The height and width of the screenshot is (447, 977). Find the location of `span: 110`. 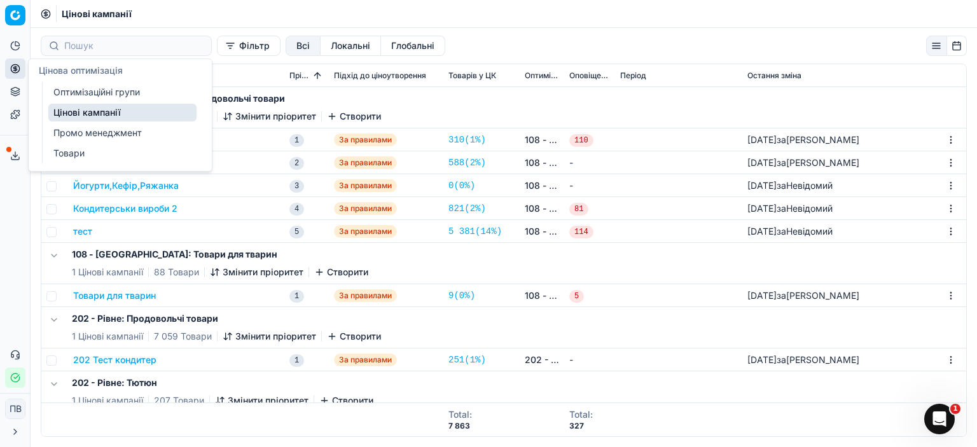

span: 110 is located at coordinates (581, 141).